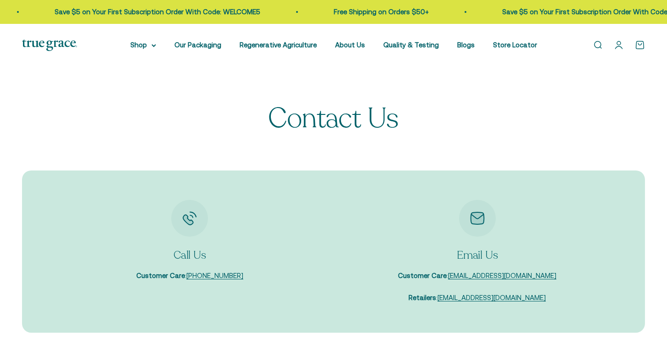 The image size is (667, 352). Describe the element at coordinates (190, 241) in the screenshot. I see `div: Item 1 of 2` at that location.